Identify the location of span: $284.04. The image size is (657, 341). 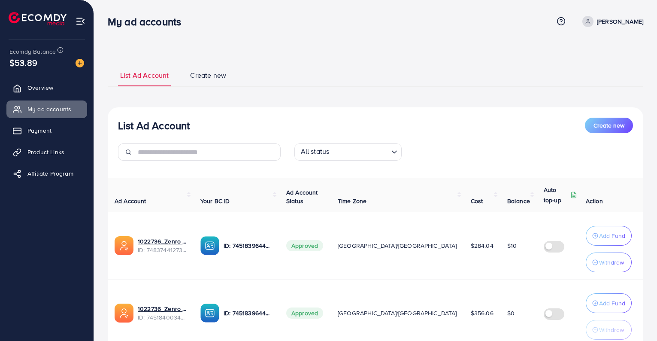
(482, 245).